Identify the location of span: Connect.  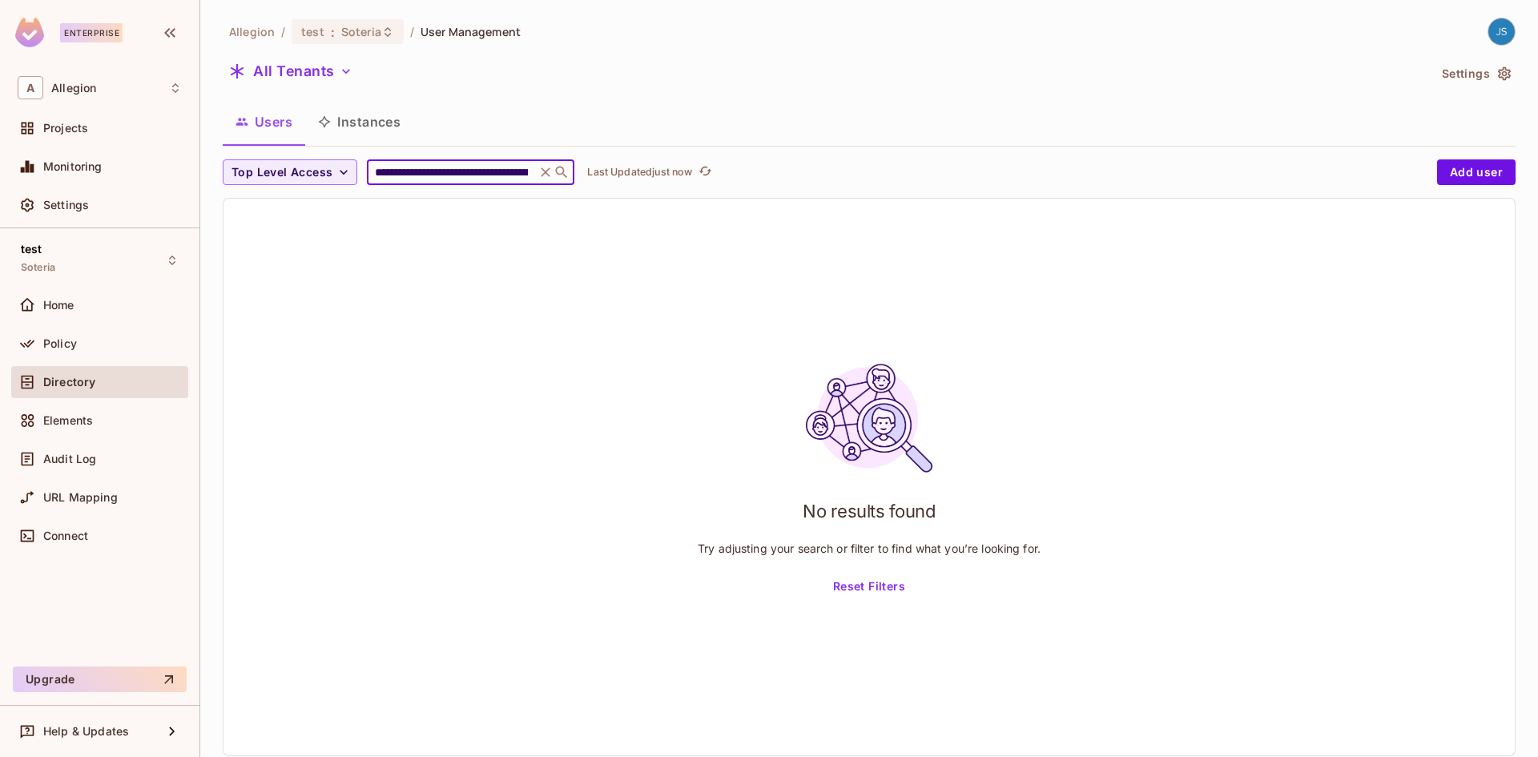
(66, 536).